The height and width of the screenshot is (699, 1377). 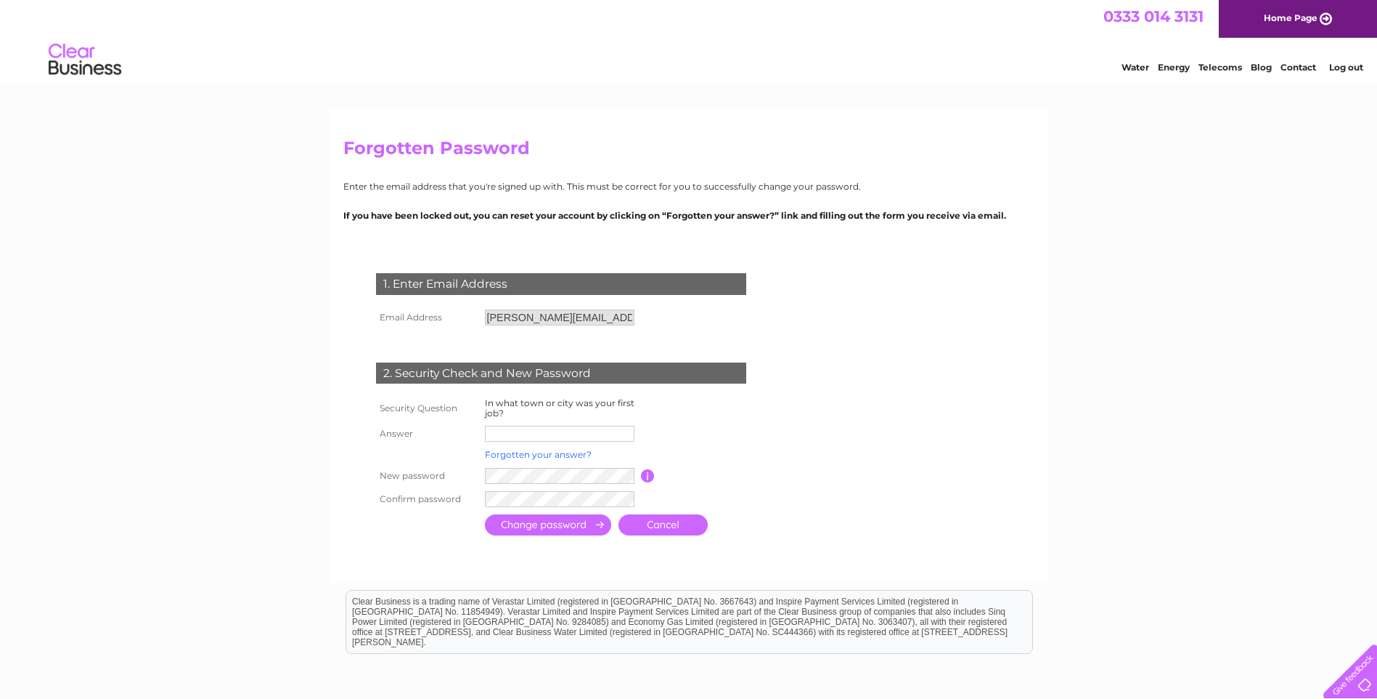 What do you see at coordinates (561, 373) in the screenshot?
I see `div: 2. Security Check and New Password` at bounding box center [561, 373].